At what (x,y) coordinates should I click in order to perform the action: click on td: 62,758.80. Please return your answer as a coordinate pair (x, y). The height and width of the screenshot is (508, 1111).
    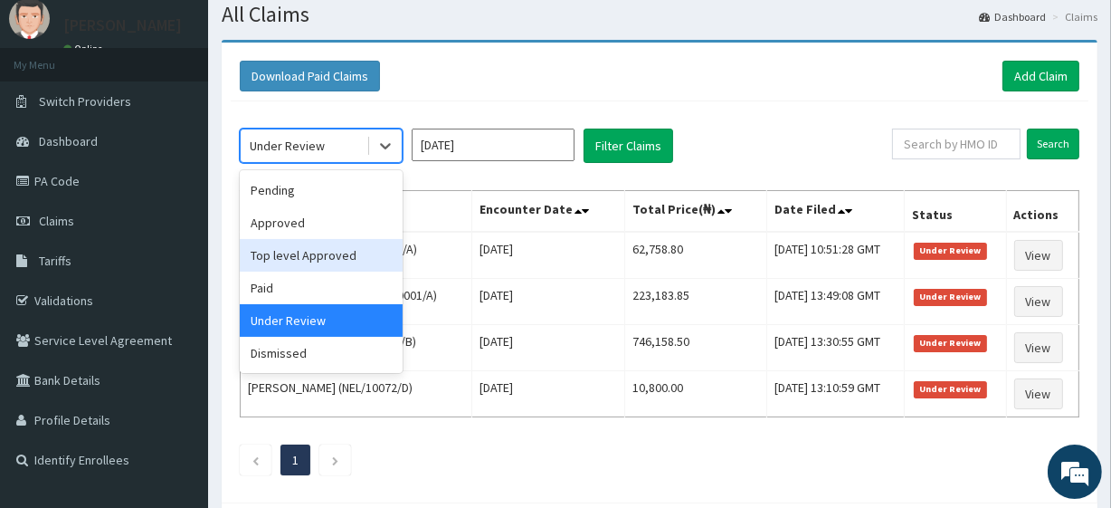
    Looking at the image, I should click on (696, 255).